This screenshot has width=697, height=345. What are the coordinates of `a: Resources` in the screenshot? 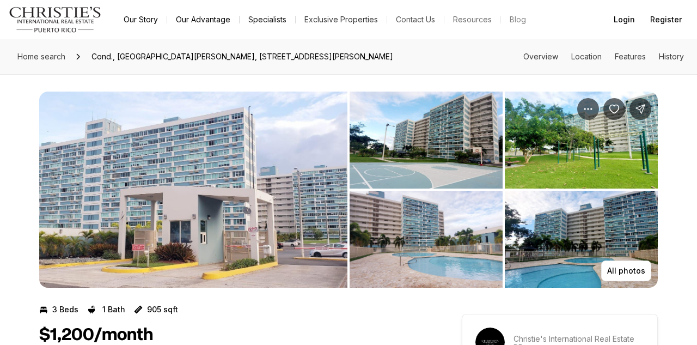 It's located at (472, 20).